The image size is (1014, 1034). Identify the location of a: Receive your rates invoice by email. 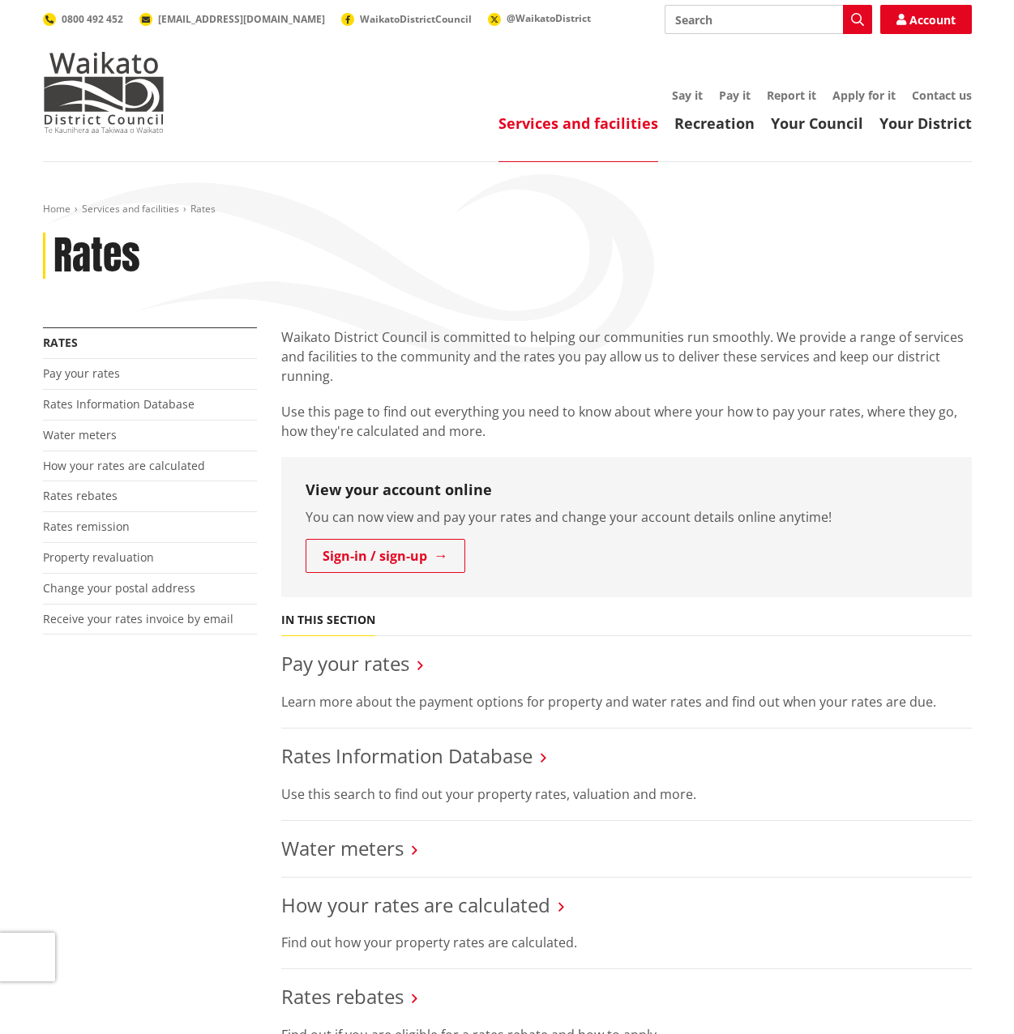
(138, 618).